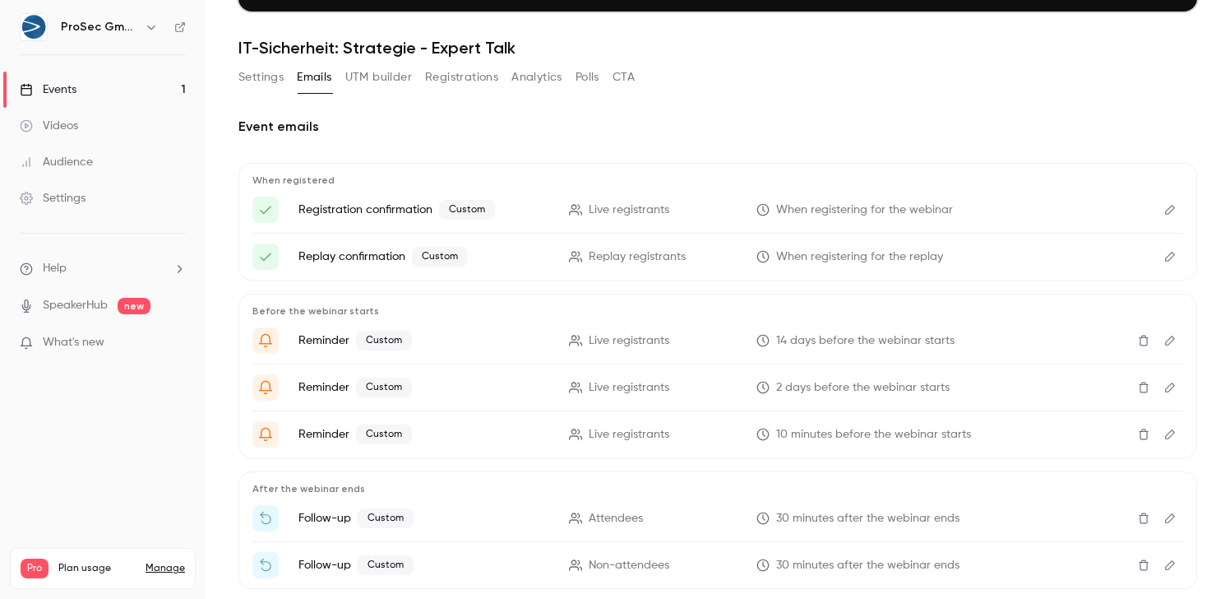 This screenshot has height=599, width=1230. What do you see at coordinates (56, 162) in the screenshot?
I see `div: Audience` at bounding box center [56, 162].